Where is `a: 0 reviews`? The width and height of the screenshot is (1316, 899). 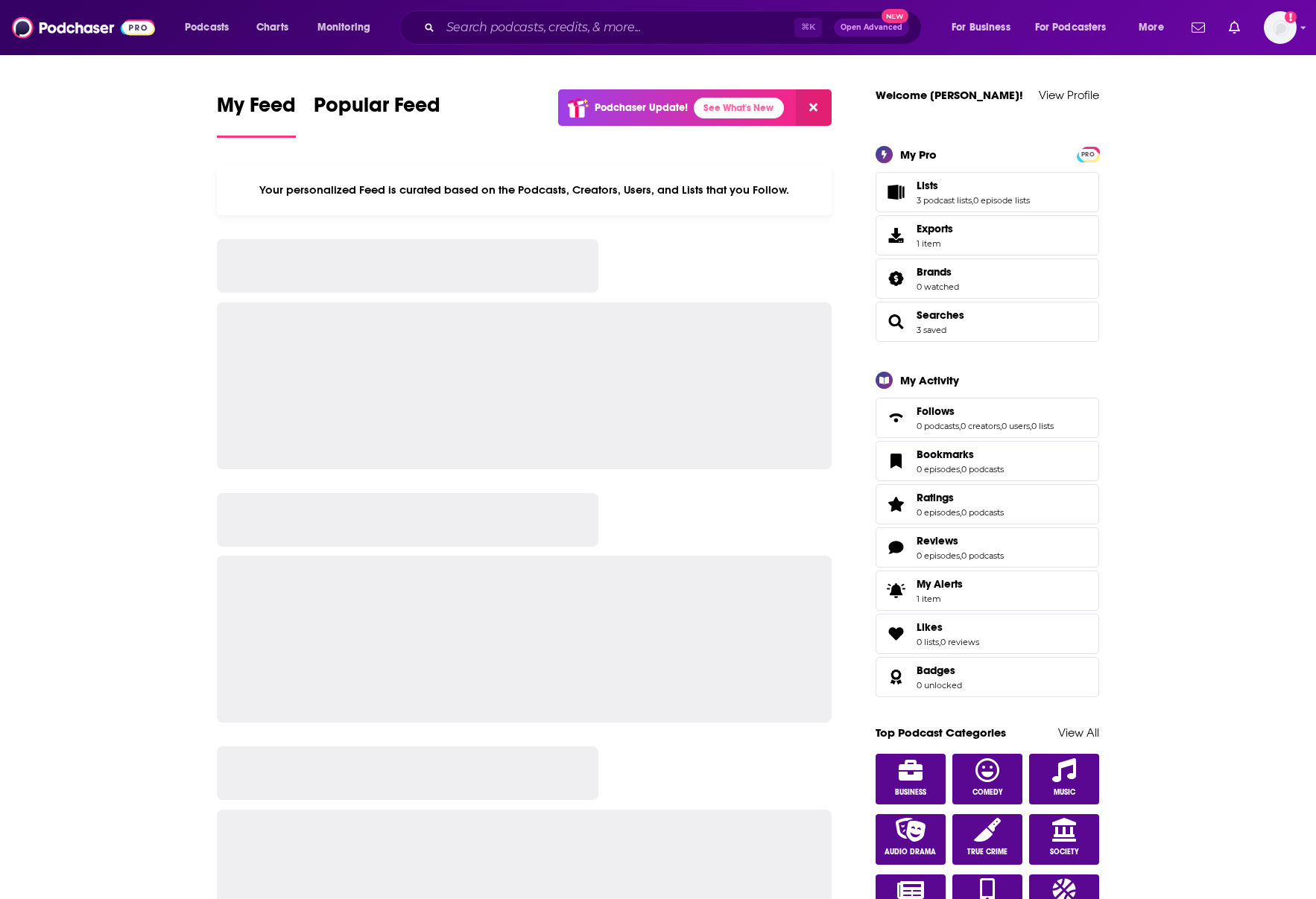 a: 0 reviews is located at coordinates (960, 642).